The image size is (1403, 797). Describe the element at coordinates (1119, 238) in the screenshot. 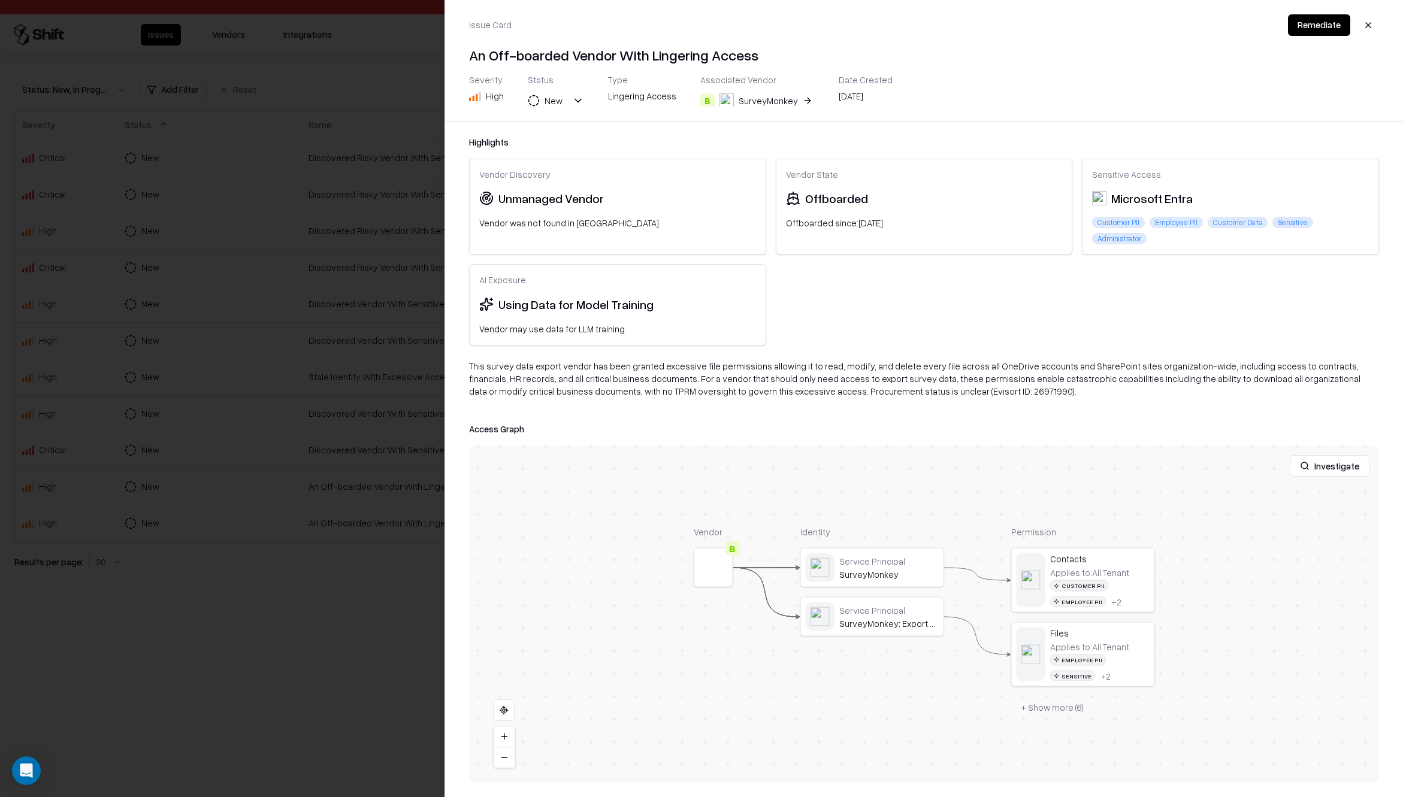

I see `div: Administrator` at that location.